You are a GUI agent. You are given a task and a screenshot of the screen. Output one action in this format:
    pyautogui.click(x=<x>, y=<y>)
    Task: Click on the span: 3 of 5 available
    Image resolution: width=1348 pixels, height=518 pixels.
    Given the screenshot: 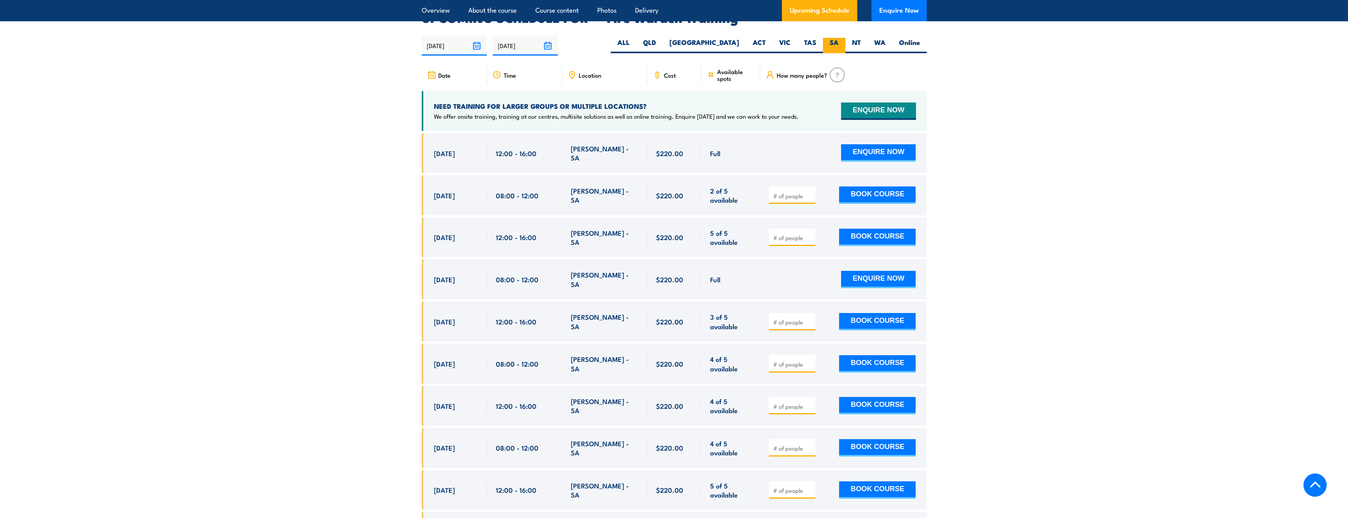 What is the action you would take?
    pyautogui.click(x=731, y=322)
    